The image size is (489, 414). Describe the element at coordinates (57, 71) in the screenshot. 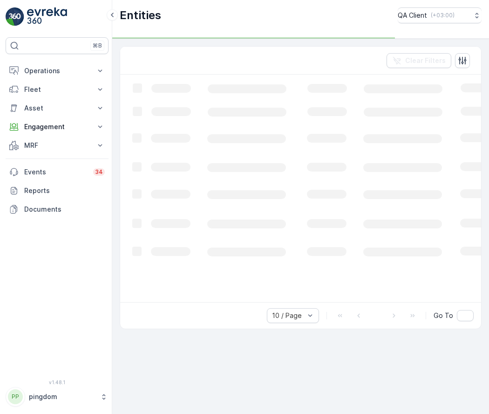

I see `button: Operations` at that location.